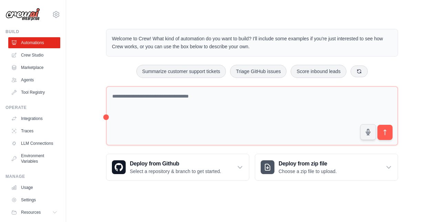 The width and height of the screenshot is (438, 222). What do you see at coordinates (34, 212) in the screenshot?
I see `button: Resources` at bounding box center [34, 212].